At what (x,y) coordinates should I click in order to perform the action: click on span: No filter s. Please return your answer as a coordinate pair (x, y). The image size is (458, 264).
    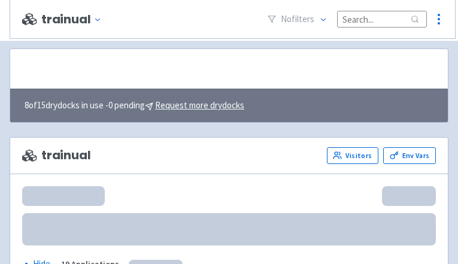
    Looking at the image, I should click on (297, 19).